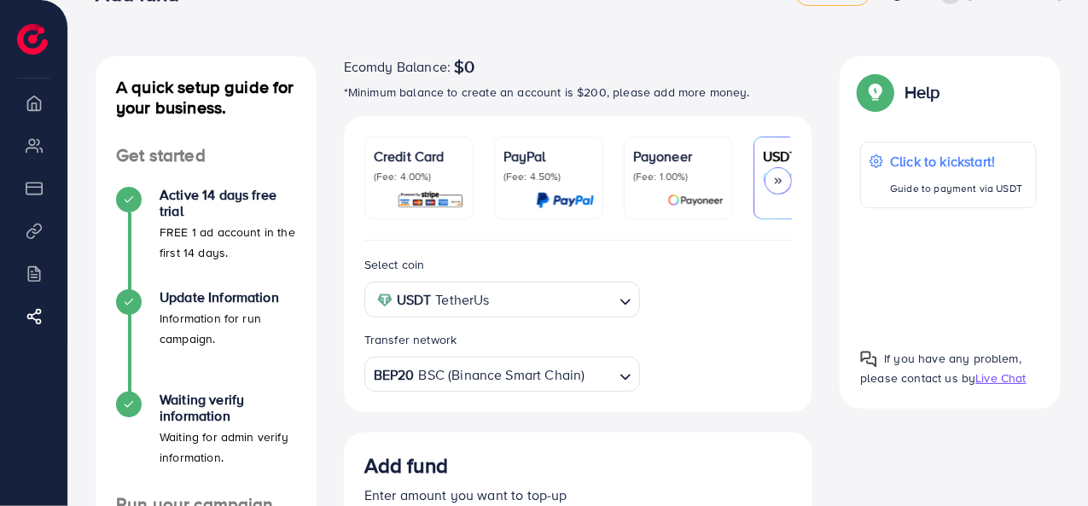 The width and height of the screenshot is (1088, 506). I want to click on p: Click to kickstart!, so click(956, 161).